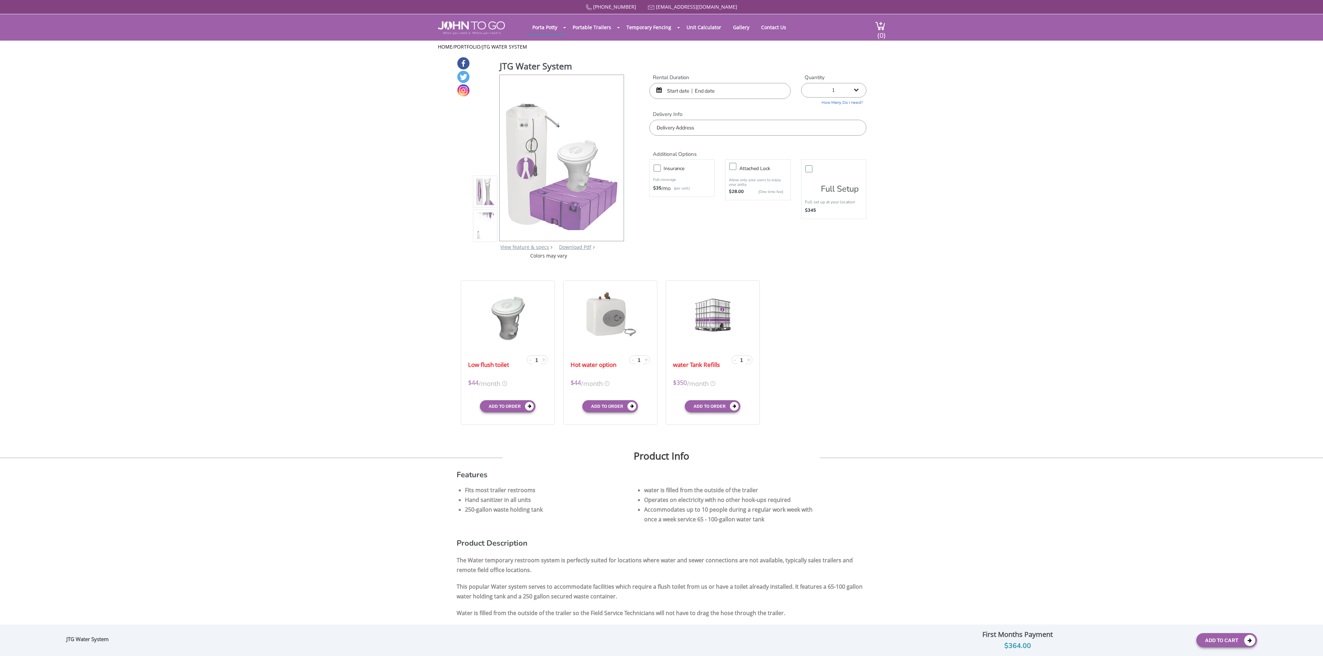 The height and width of the screenshot is (656, 1323). Describe the element at coordinates (505, 47) in the screenshot. I see `a: JTG Water System` at that location.